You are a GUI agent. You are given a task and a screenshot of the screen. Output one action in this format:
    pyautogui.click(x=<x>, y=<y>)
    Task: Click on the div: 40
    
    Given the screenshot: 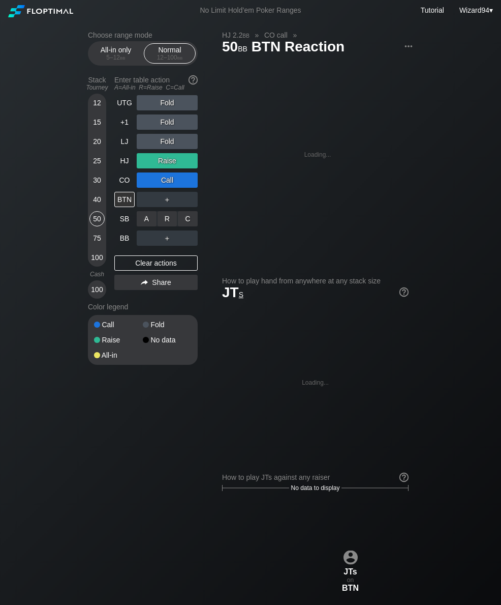 What is the action you would take?
    pyautogui.click(x=97, y=199)
    